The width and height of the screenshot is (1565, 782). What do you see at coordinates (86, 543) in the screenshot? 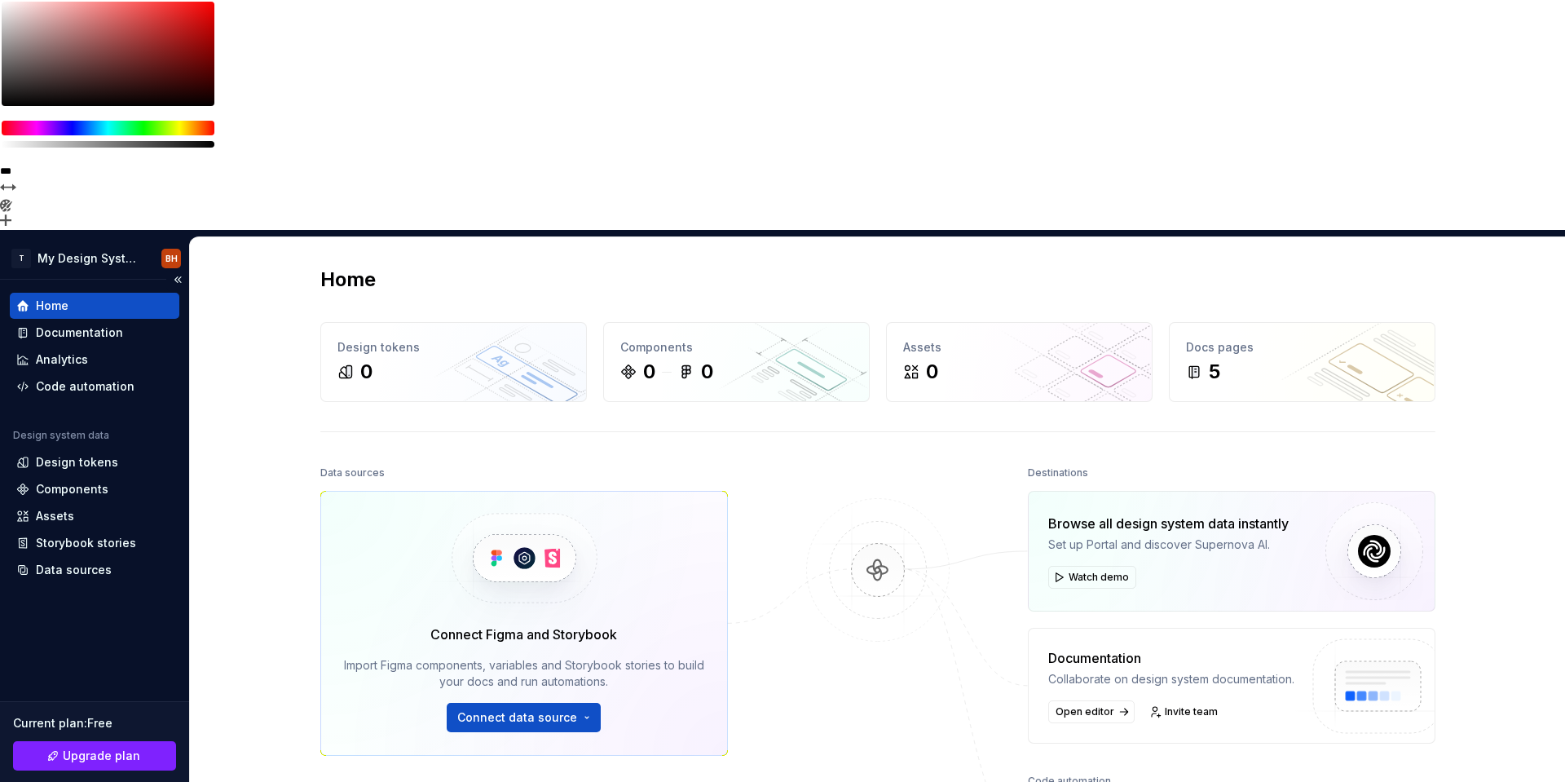
I see `div: Storybook stories` at bounding box center [86, 543].